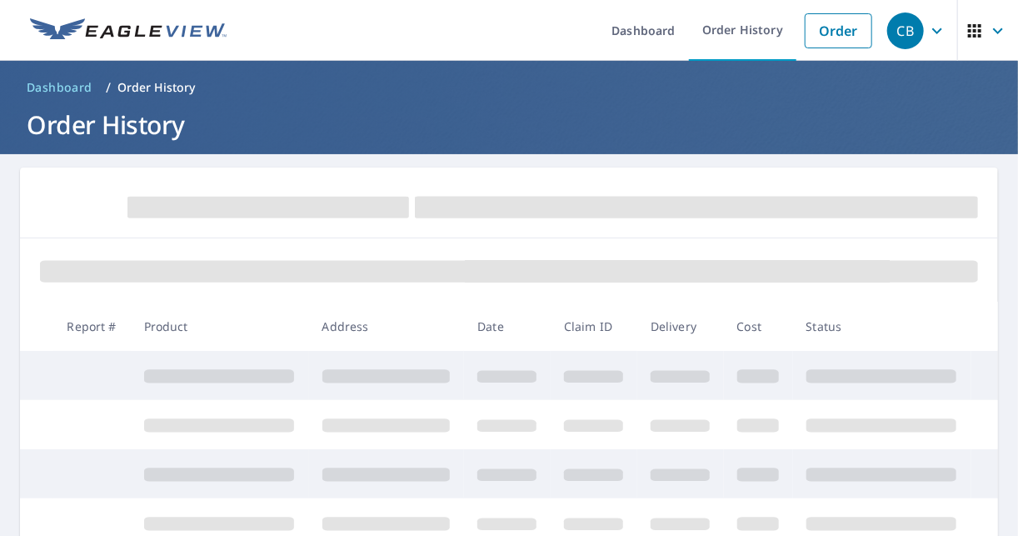 This screenshot has width=1018, height=536. I want to click on a: Order, so click(838, 31).